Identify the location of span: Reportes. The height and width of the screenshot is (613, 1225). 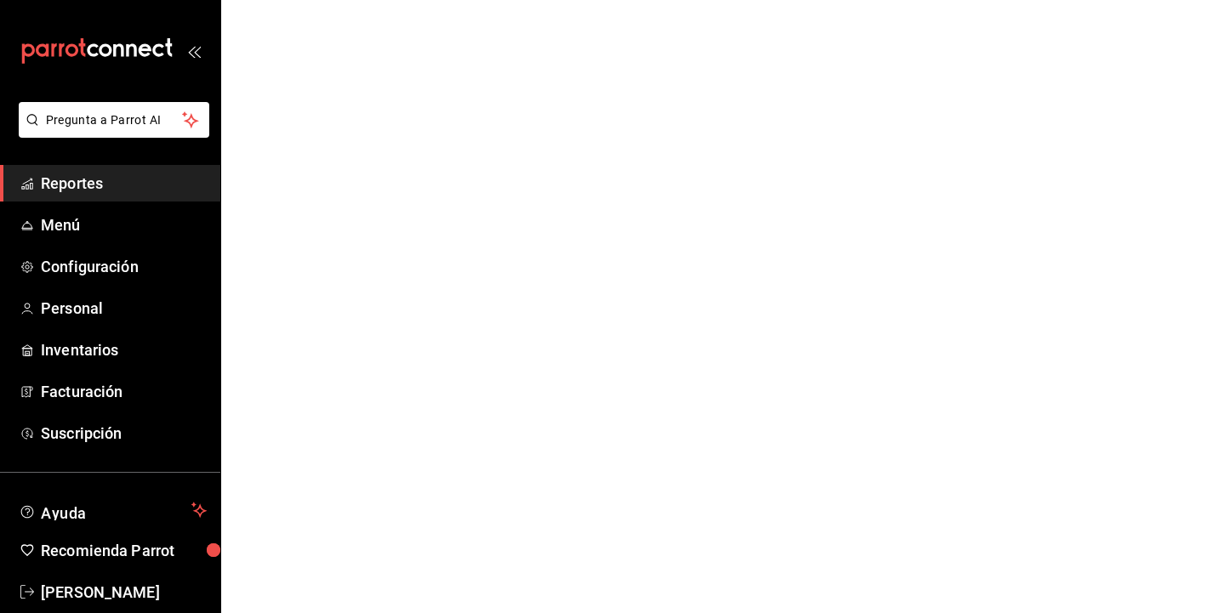
(123, 183).